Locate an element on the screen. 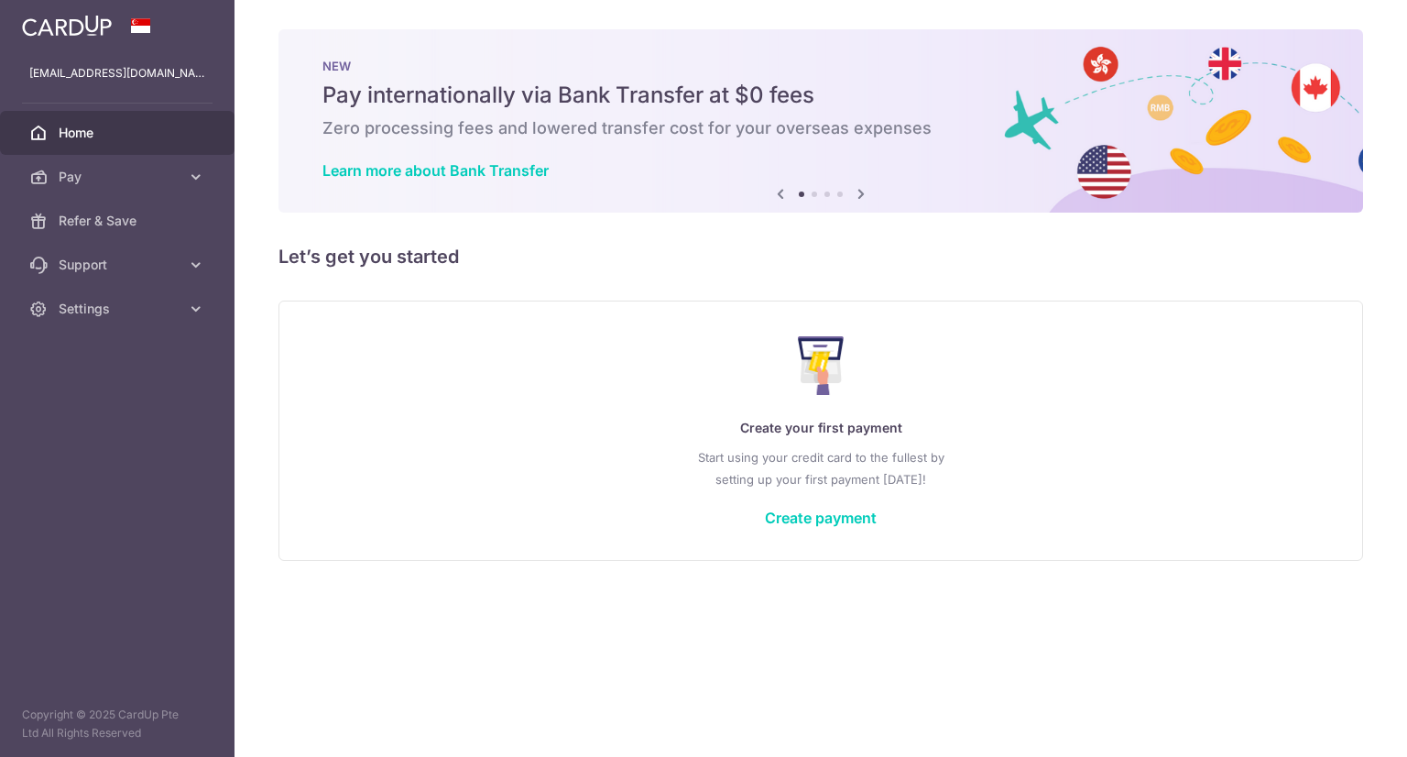 The image size is (1407, 757). p: Create your first payment is located at coordinates (821, 428).